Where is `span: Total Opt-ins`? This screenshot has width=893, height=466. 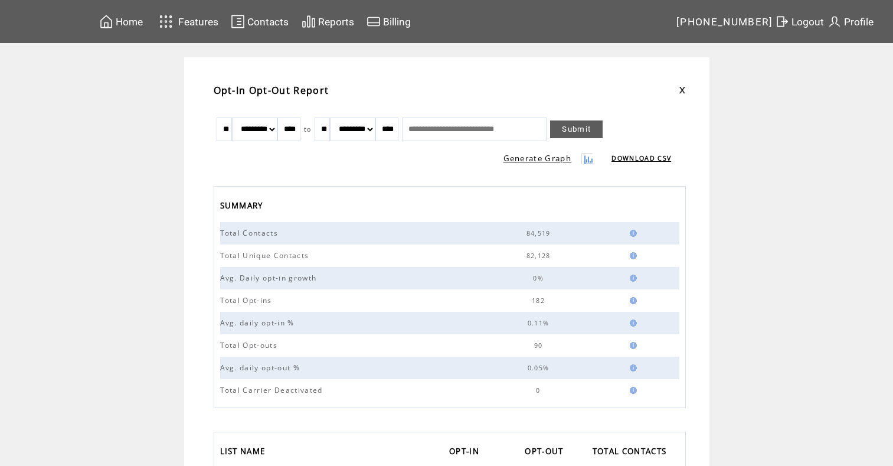 span: Total Opt-ins is located at coordinates (247, 300).